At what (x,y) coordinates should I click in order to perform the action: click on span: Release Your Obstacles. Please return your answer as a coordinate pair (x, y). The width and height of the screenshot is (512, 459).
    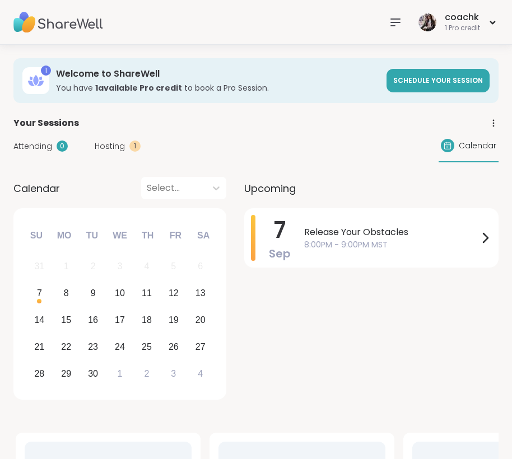
    Looking at the image, I should click on (391, 233).